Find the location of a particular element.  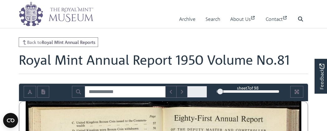

a: About Us is located at coordinates (243, 19).